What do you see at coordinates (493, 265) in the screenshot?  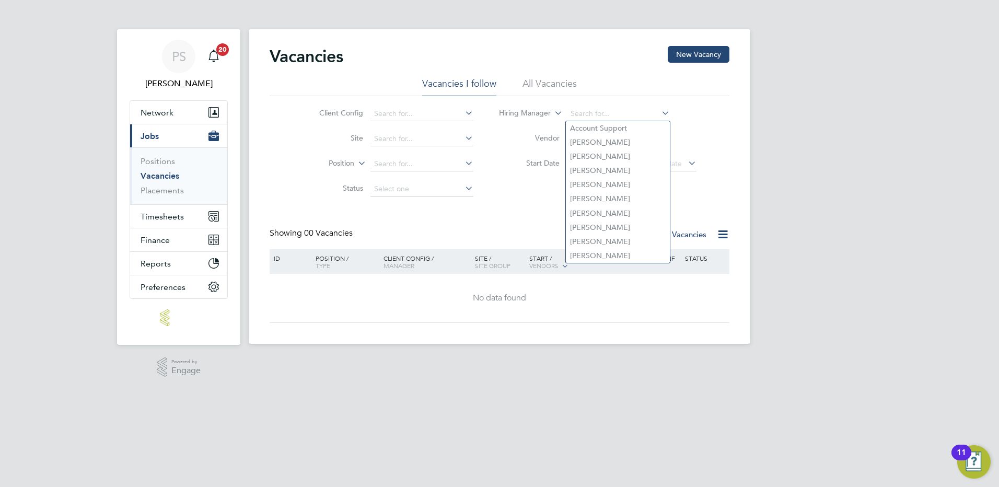 I see `span: Site Group` at bounding box center [493, 265].